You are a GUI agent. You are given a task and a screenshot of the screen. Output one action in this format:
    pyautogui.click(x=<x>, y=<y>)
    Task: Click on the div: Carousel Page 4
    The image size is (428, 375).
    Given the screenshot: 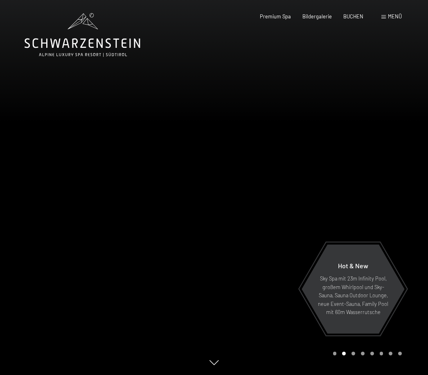 What is the action you would take?
    pyautogui.click(x=363, y=354)
    